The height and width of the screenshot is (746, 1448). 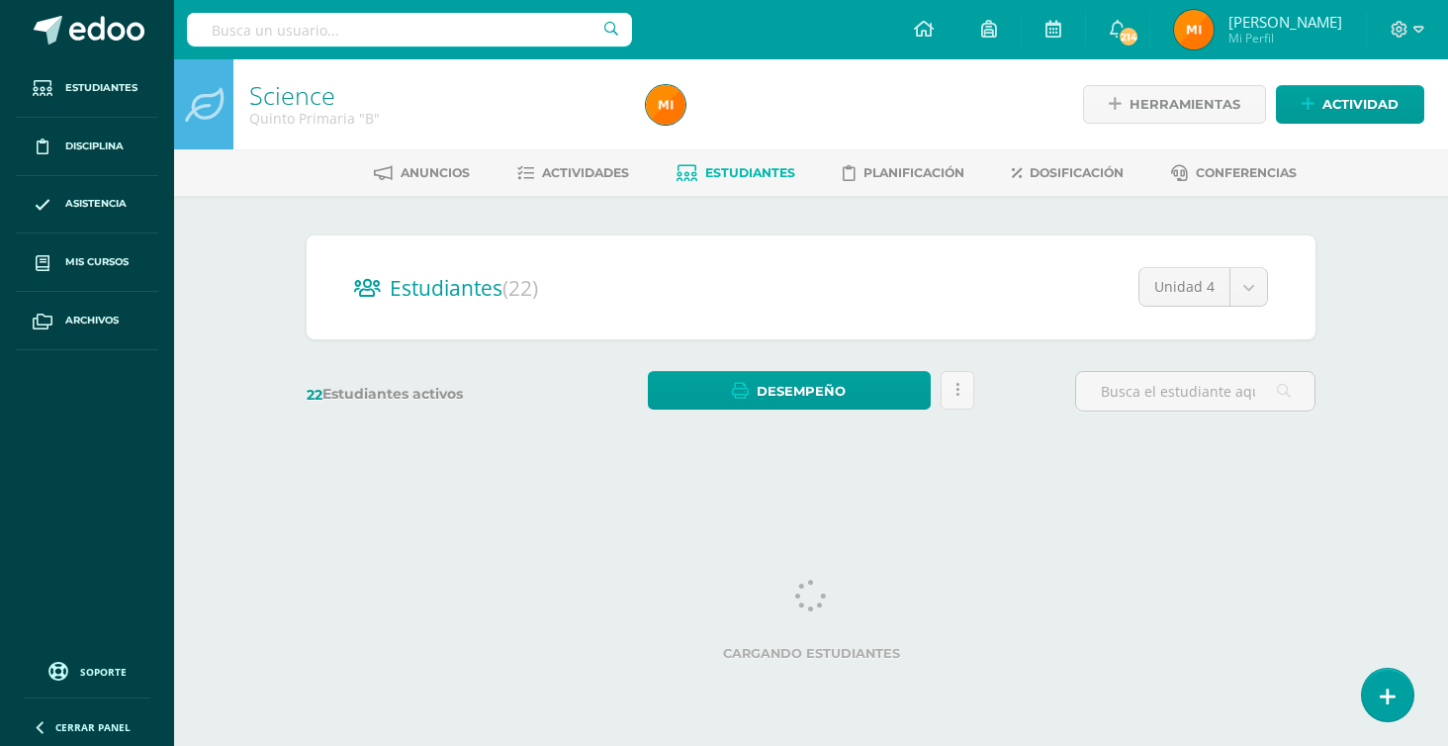 I want to click on span: Cerrar panel, so click(x=93, y=727).